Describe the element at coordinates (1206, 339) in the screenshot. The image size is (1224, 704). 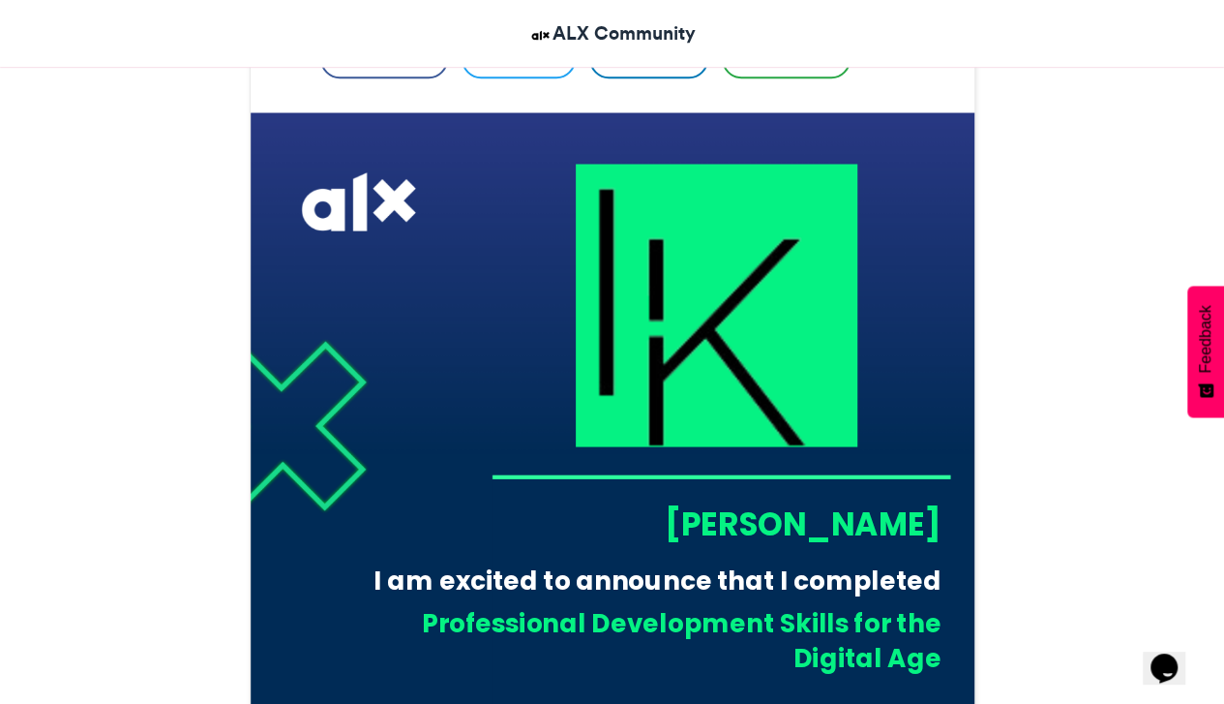
I see `span: Feedback` at that location.